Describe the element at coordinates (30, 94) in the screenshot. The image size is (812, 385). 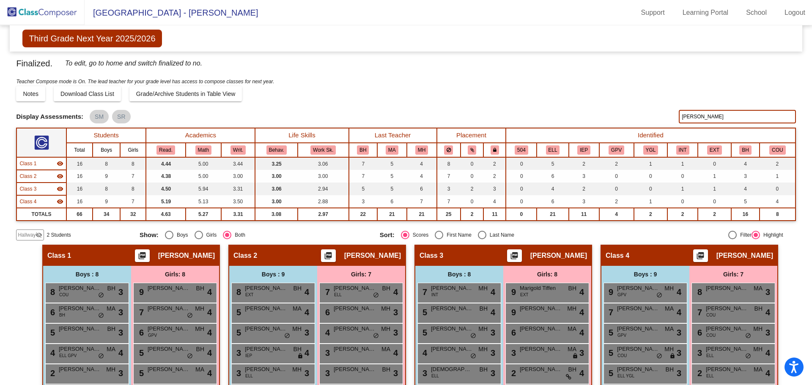
I see `span: Notes` at that location.